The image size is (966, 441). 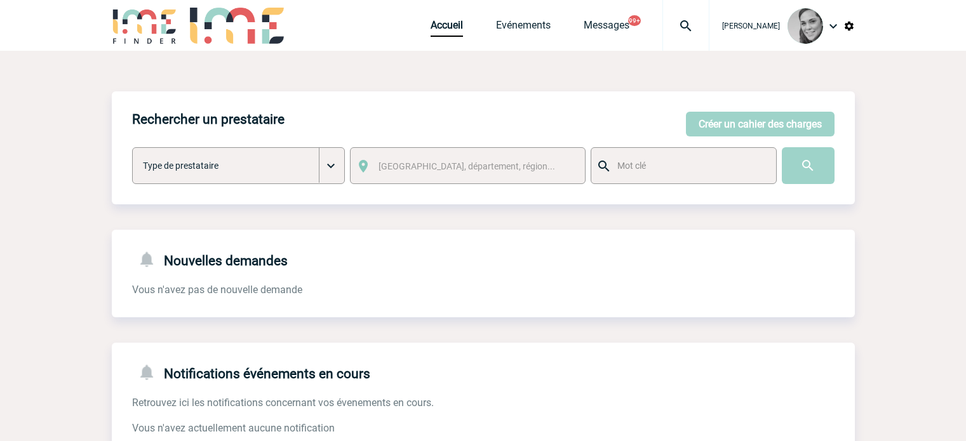 What do you see at coordinates (283, 403) in the screenshot?
I see `span: Retrouvez ici les notifications concernant vos évenements en cours.` at bounding box center [283, 403].